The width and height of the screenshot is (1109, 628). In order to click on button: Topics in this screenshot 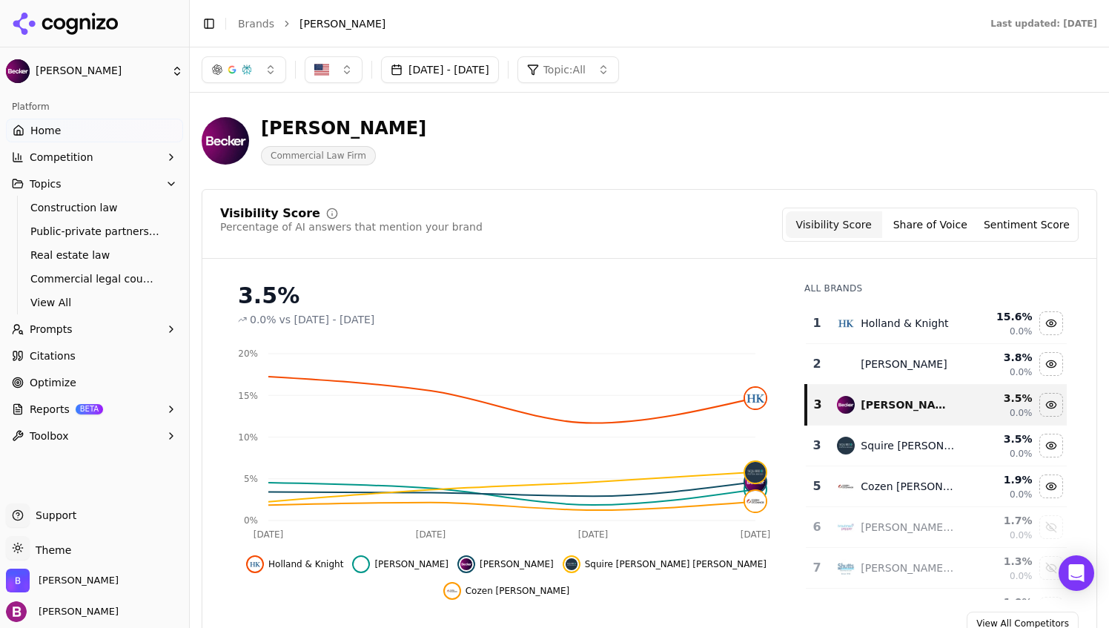, I will do `click(94, 184)`.